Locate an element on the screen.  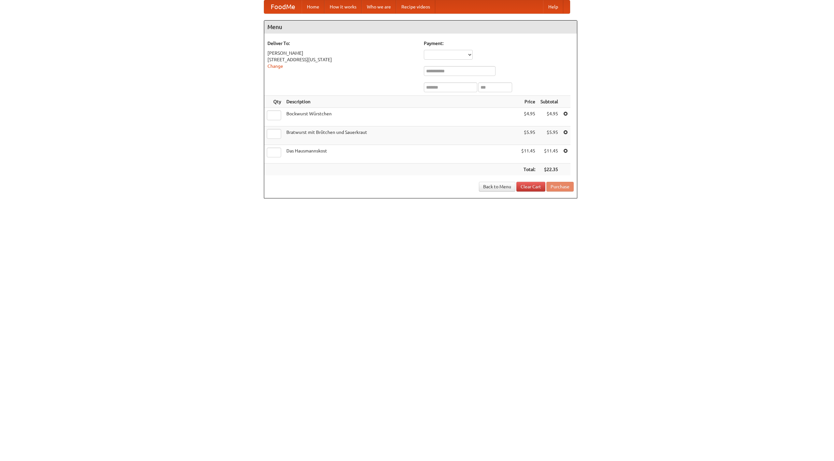
h4: Menu is located at coordinates (421, 27).